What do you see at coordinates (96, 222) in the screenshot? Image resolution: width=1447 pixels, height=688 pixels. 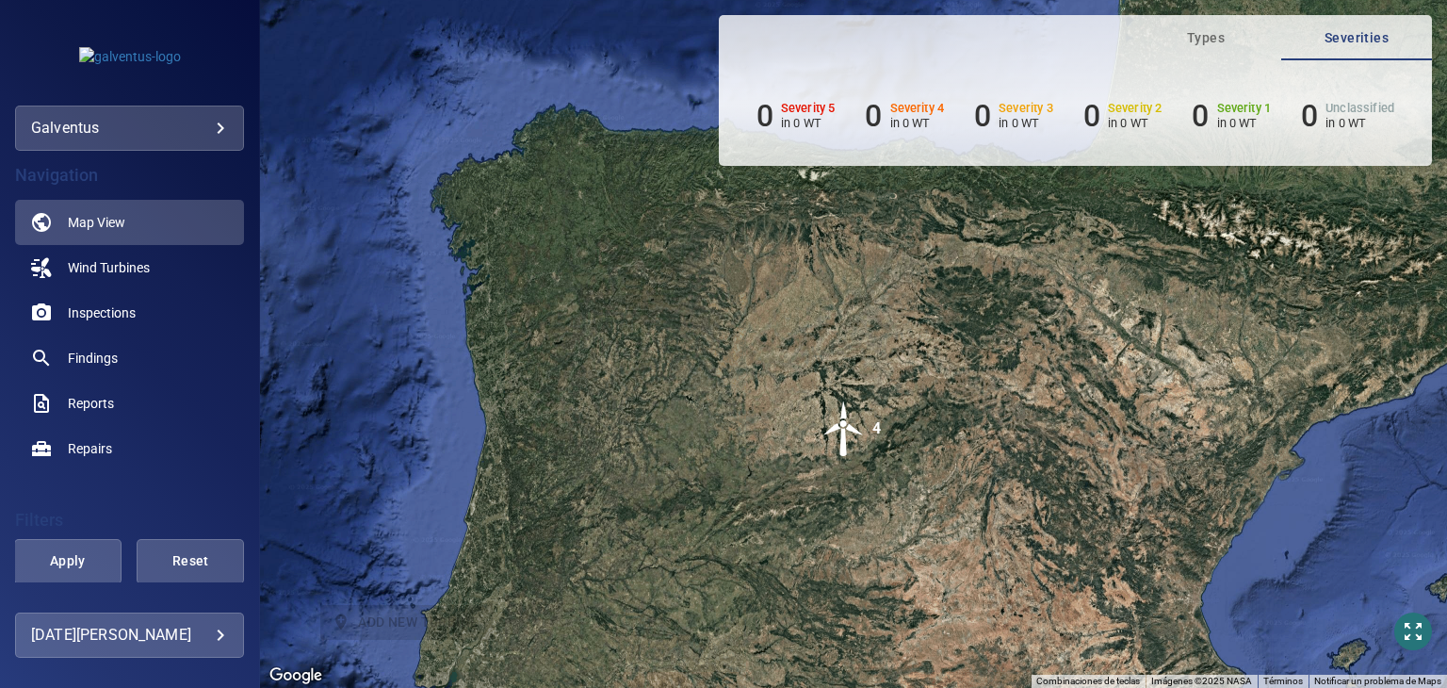 I see `span: Map View` at bounding box center [96, 222].